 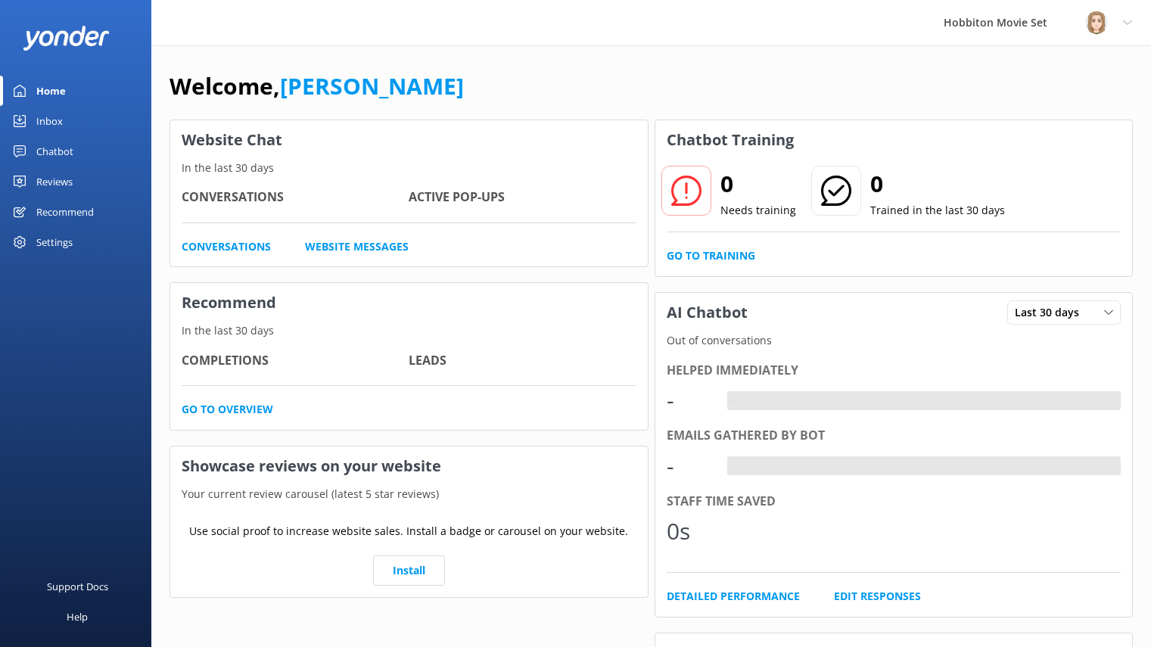 What do you see at coordinates (1052, 313) in the screenshot?
I see `span: Last 30 days` at bounding box center [1052, 313].